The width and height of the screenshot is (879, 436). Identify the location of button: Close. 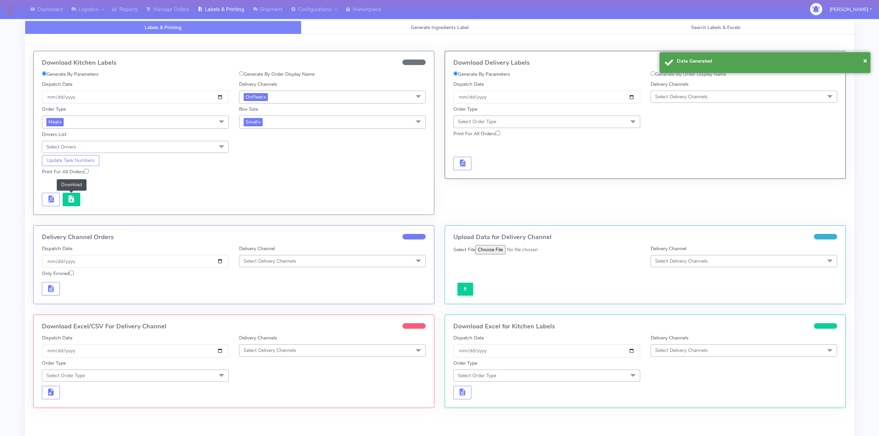
(865, 61).